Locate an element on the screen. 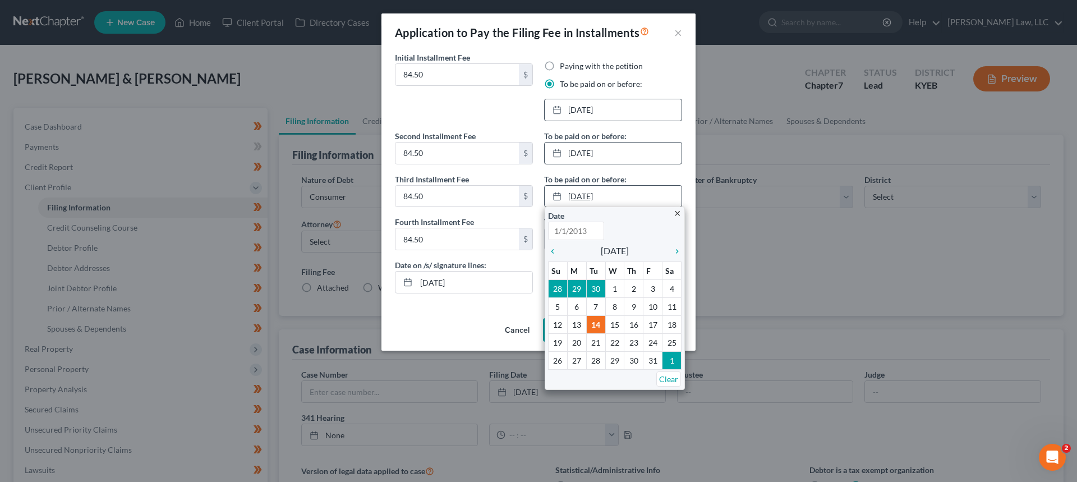  td: 16 is located at coordinates (634, 325).